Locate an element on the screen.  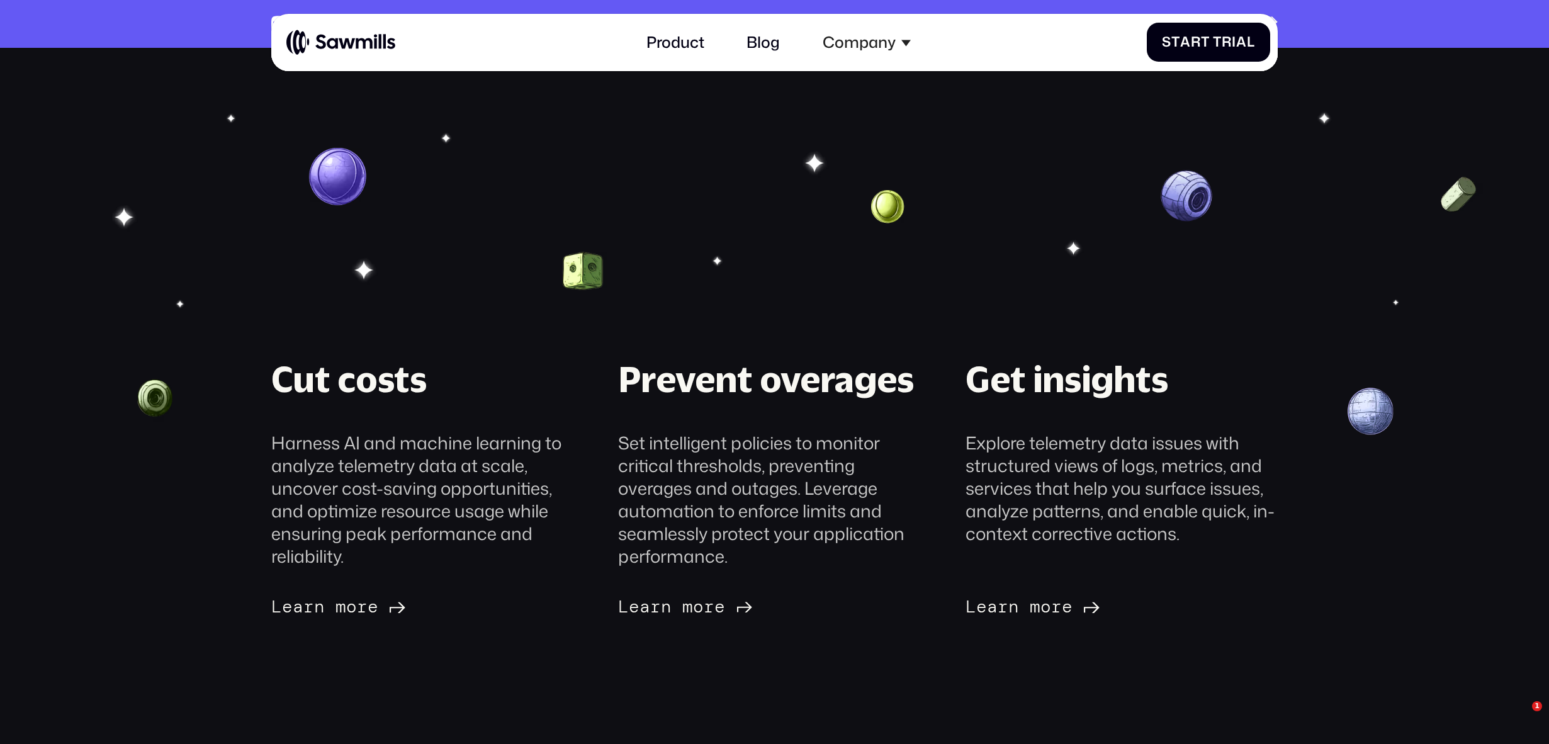
span: S is located at coordinates (1166, 42).